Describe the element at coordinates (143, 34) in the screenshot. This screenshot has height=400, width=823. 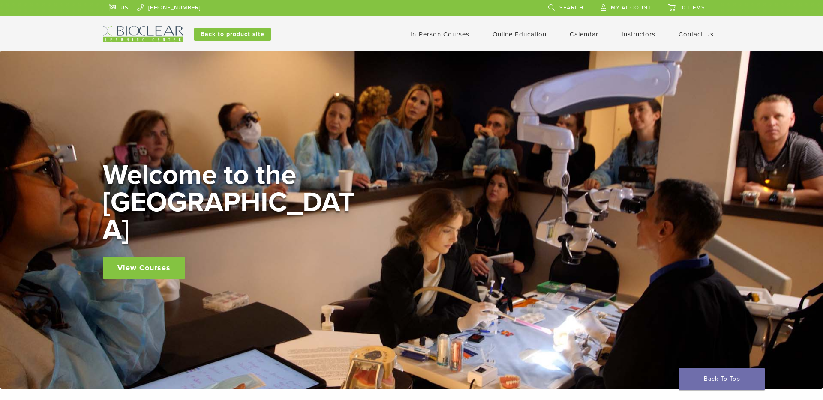
I see `img: Bioclear` at that location.